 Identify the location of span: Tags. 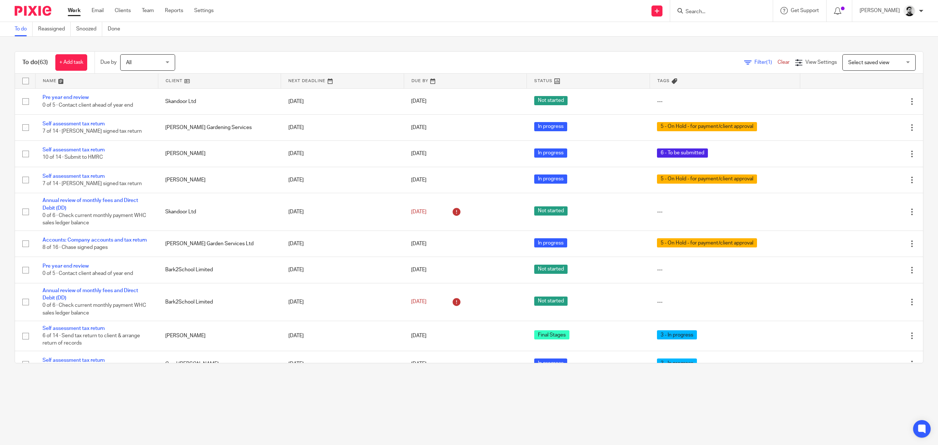
(664, 81).